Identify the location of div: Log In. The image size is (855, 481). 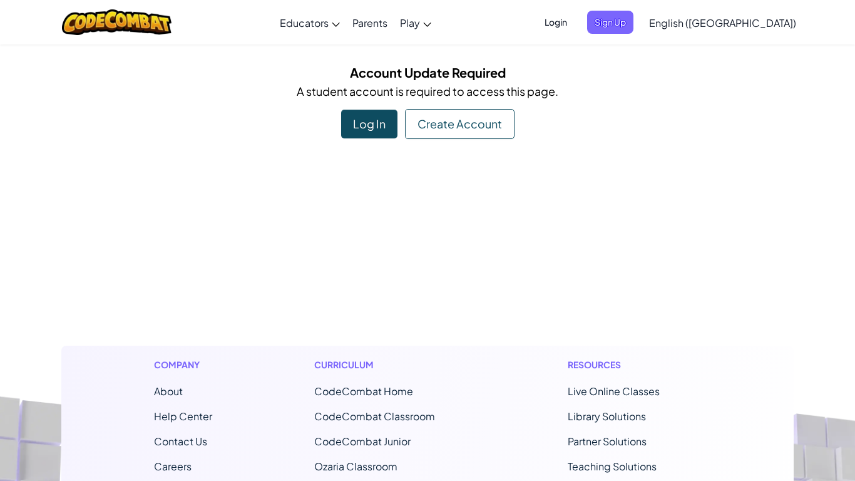
(369, 124).